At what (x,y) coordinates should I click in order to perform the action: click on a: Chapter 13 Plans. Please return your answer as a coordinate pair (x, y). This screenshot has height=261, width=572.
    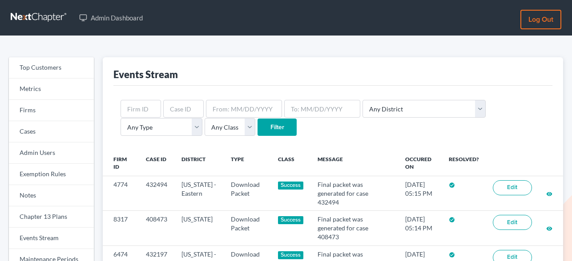
    Looking at the image, I should click on (51, 217).